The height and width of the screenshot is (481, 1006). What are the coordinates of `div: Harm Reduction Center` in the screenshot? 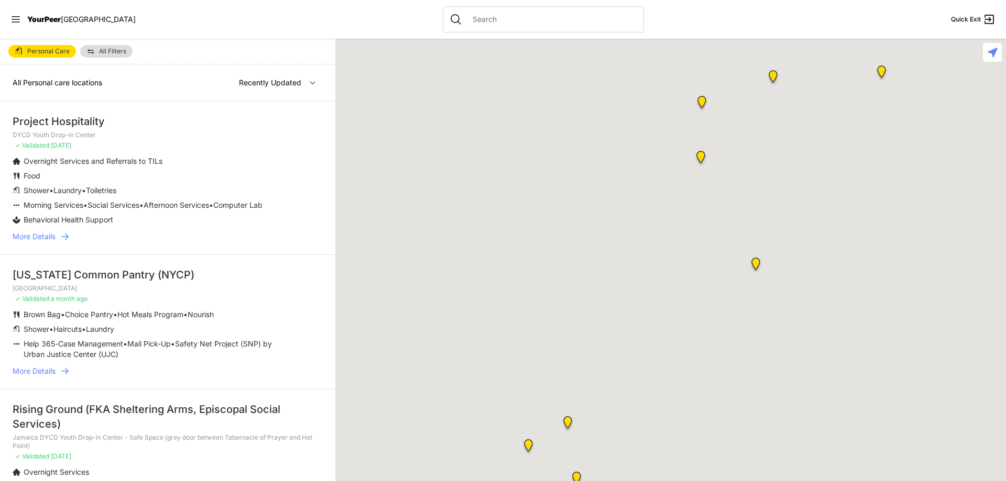 It's located at (772, 79).